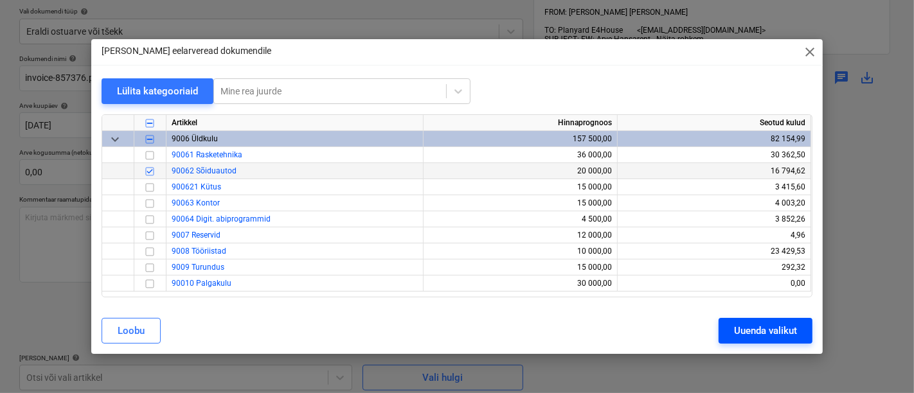 The width and height of the screenshot is (914, 393). What do you see at coordinates (157, 91) in the screenshot?
I see `button: Lülita kategooriaid` at bounding box center [157, 91].